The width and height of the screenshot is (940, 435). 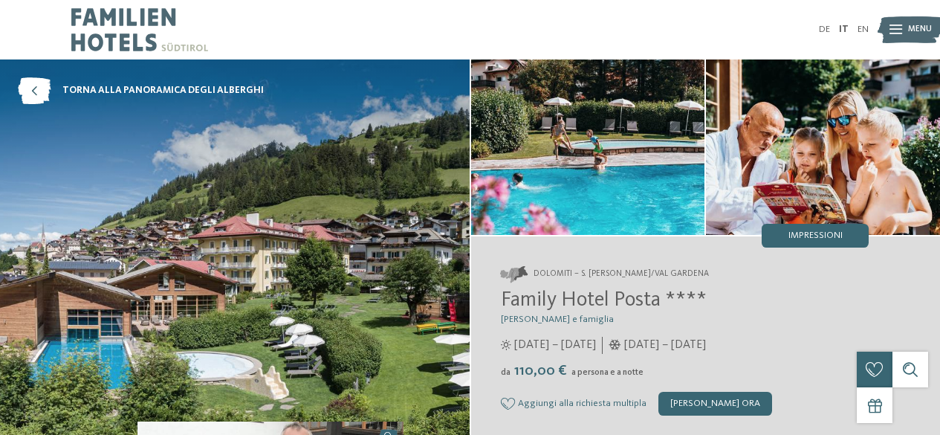 What do you see at coordinates (541, 371) in the screenshot?
I see `span: 110,00 €` at bounding box center [541, 371].